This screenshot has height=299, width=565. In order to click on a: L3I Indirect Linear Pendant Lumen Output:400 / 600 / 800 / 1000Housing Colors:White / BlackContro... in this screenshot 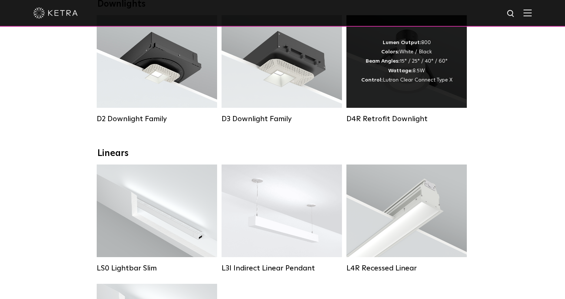, I will do `click(281, 219)`.